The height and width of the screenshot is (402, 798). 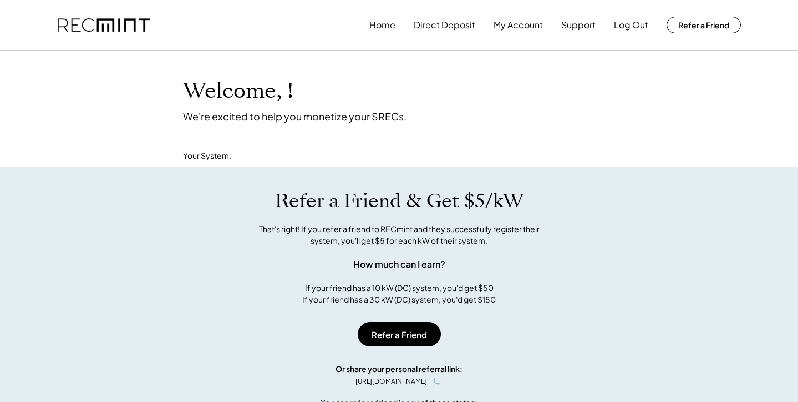 I want to click on img: recmint-logotype%403x.png, so click(x=104, y=25).